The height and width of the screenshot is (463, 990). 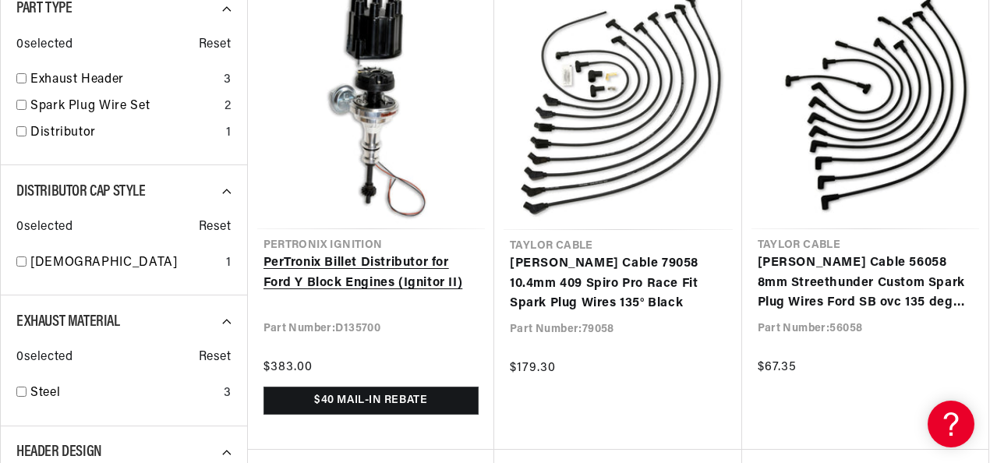 I want to click on a: PerTronix Billet Distributor for Ford Y Block Engines (Ignitor II), so click(x=371, y=273).